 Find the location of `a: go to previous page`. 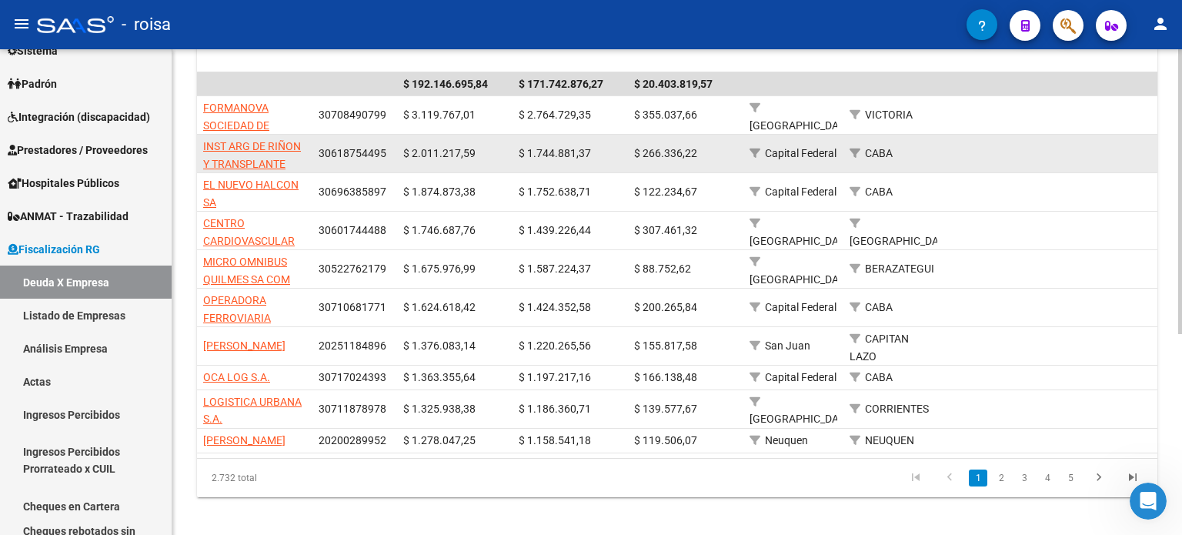

a: go to previous page is located at coordinates (950, 478).